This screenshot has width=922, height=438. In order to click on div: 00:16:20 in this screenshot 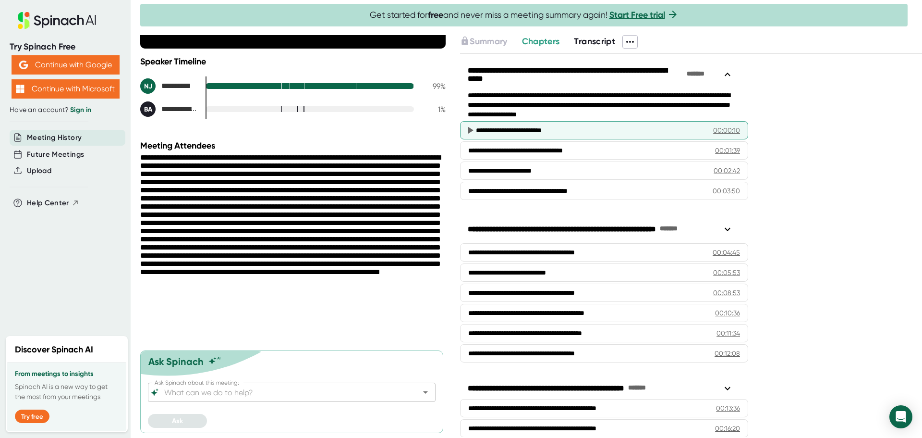, I will do `click(728, 428)`.